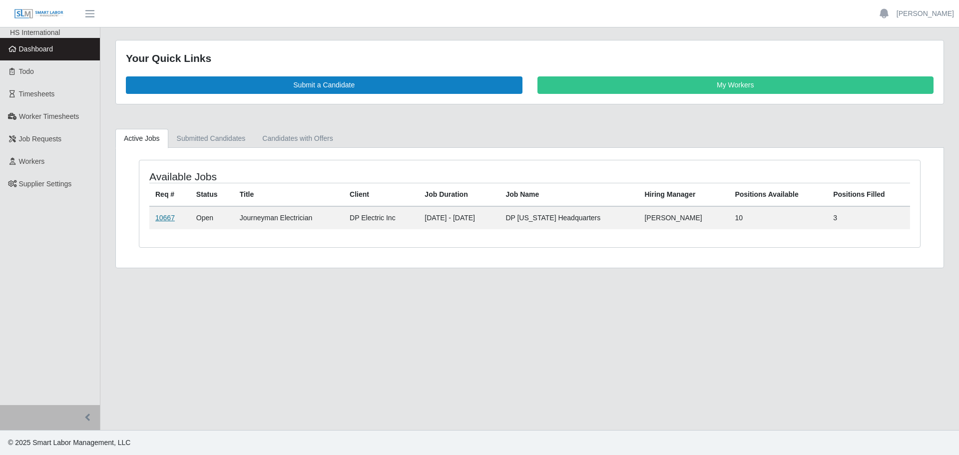 The width and height of the screenshot is (959, 455). Describe the element at coordinates (736, 85) in the screenshot. I see `a: My Workers` at that location.